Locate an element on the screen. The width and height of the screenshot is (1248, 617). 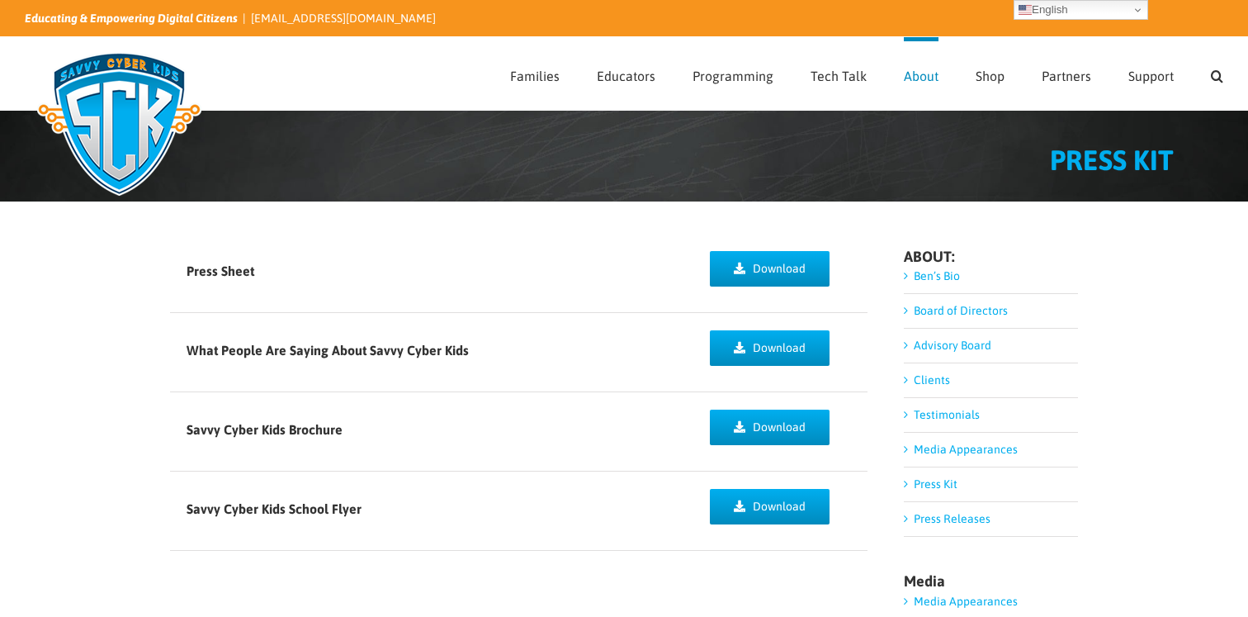
span: About is located at coordinates (921, 76).